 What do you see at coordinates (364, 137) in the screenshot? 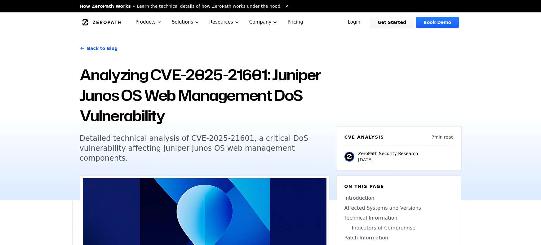
I see `h6: CVE Analysis` at bounding box center [364, 137].